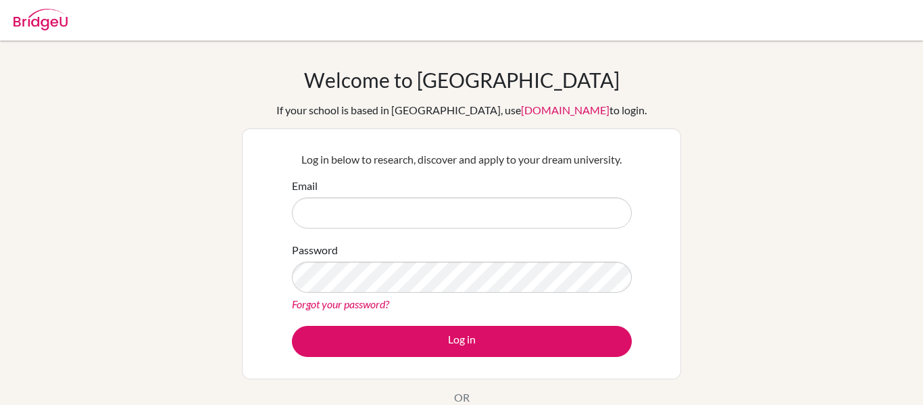 The image size is (923, 405). I want to click on button: Log in, so click(462, 341).